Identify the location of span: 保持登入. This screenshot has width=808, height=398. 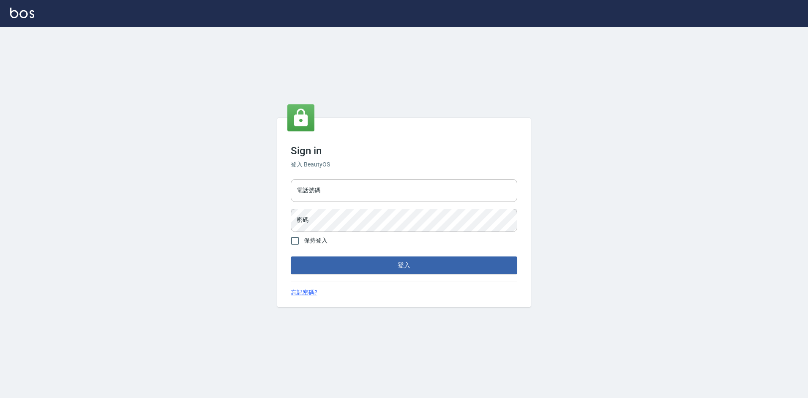
(316, 240).